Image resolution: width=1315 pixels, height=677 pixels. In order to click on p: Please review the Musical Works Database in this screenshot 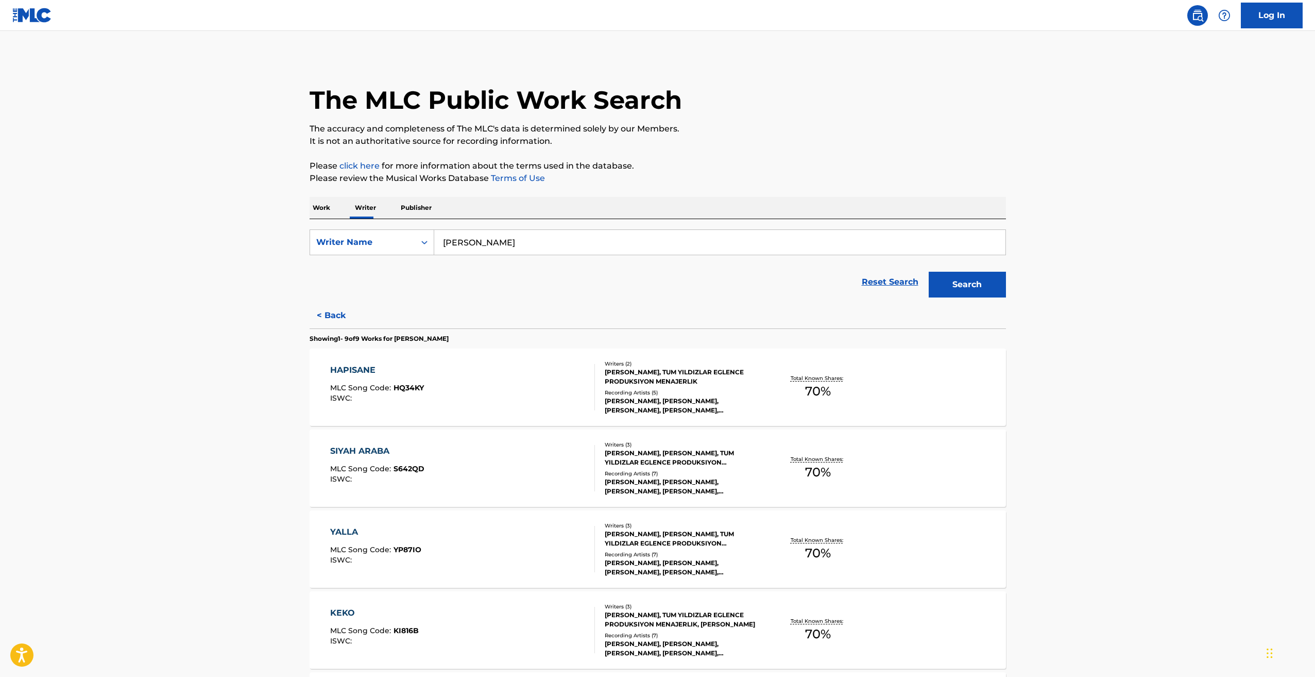, I will do `click(658, 178)`.